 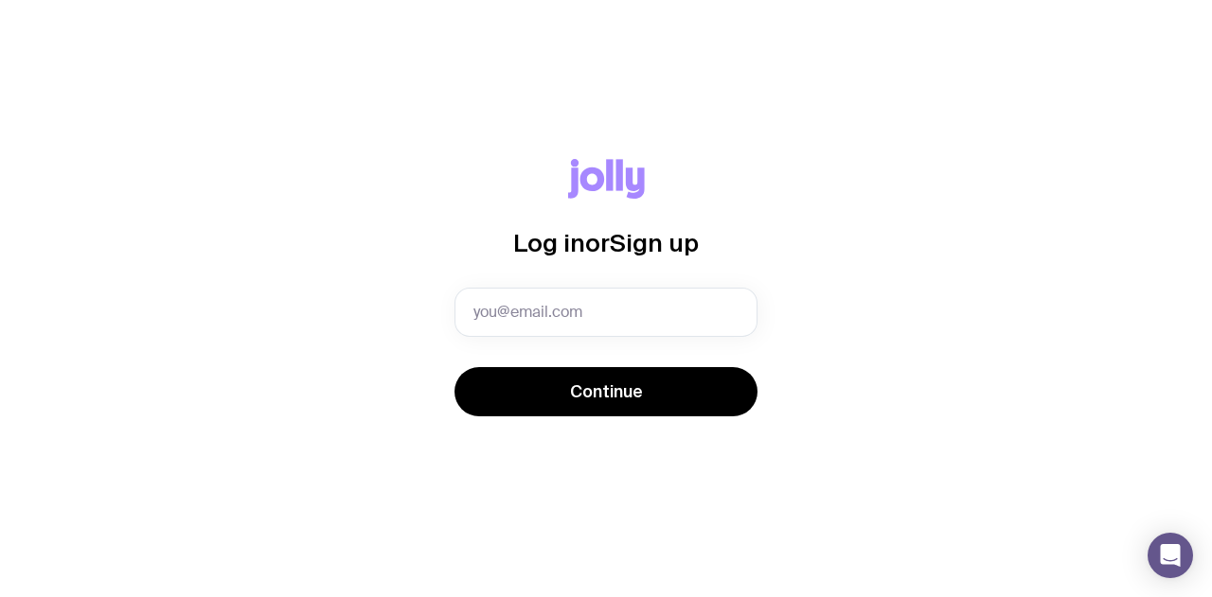 I want to click on span: or, so click(x=597, y=242).